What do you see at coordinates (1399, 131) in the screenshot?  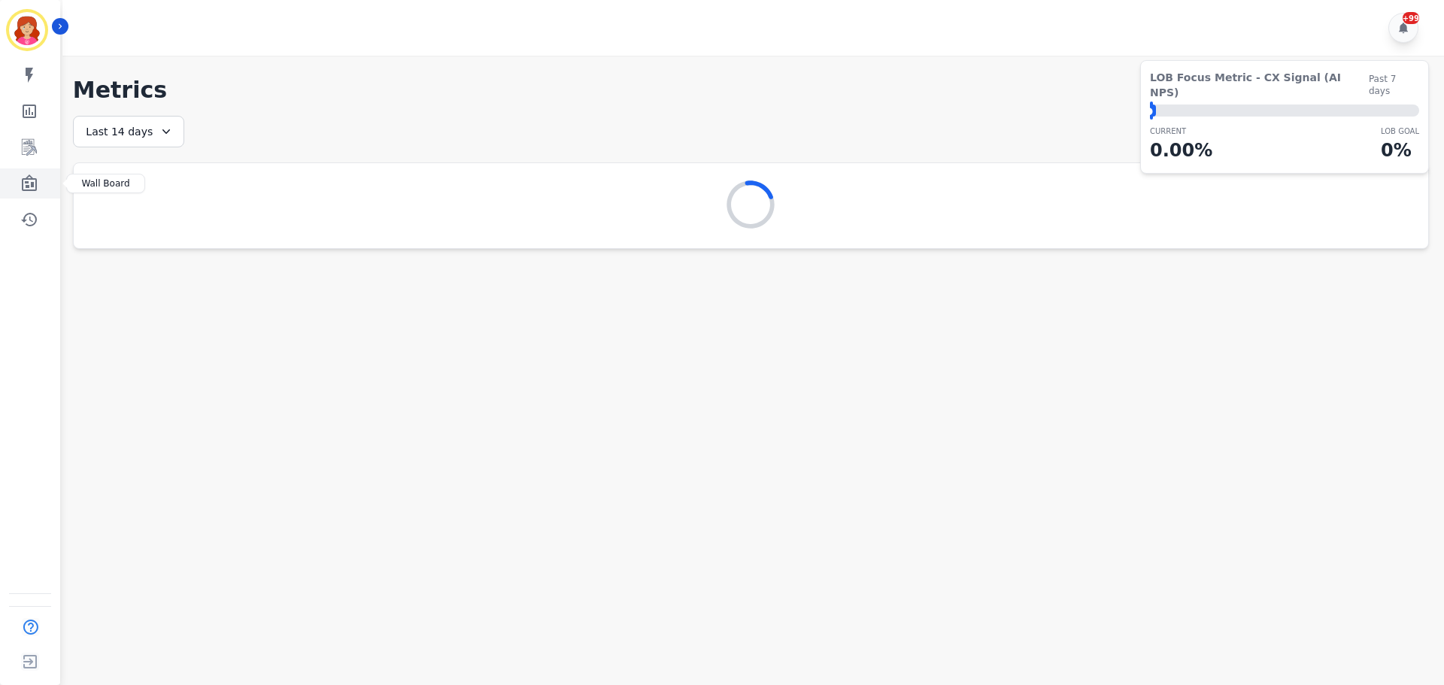 I see `p: LOB Goal` at bounding box center [1399, 131].